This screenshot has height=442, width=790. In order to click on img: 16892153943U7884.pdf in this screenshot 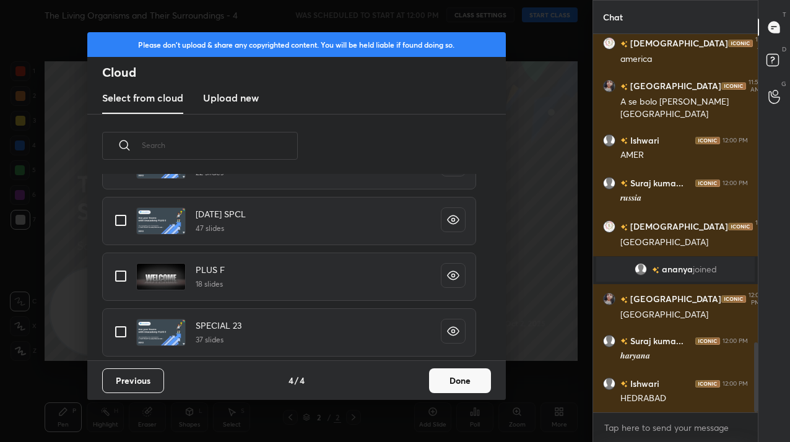, I will do `click(161, 277)`.